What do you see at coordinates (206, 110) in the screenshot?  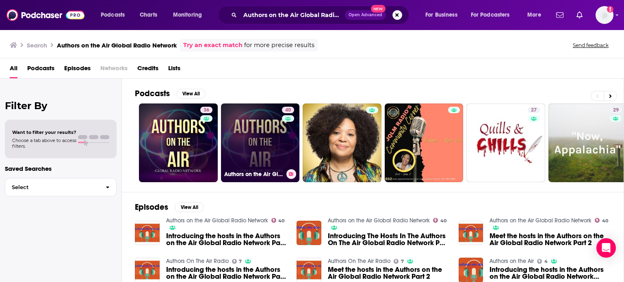 I see `span: 36` at bounding box center [206, 110].